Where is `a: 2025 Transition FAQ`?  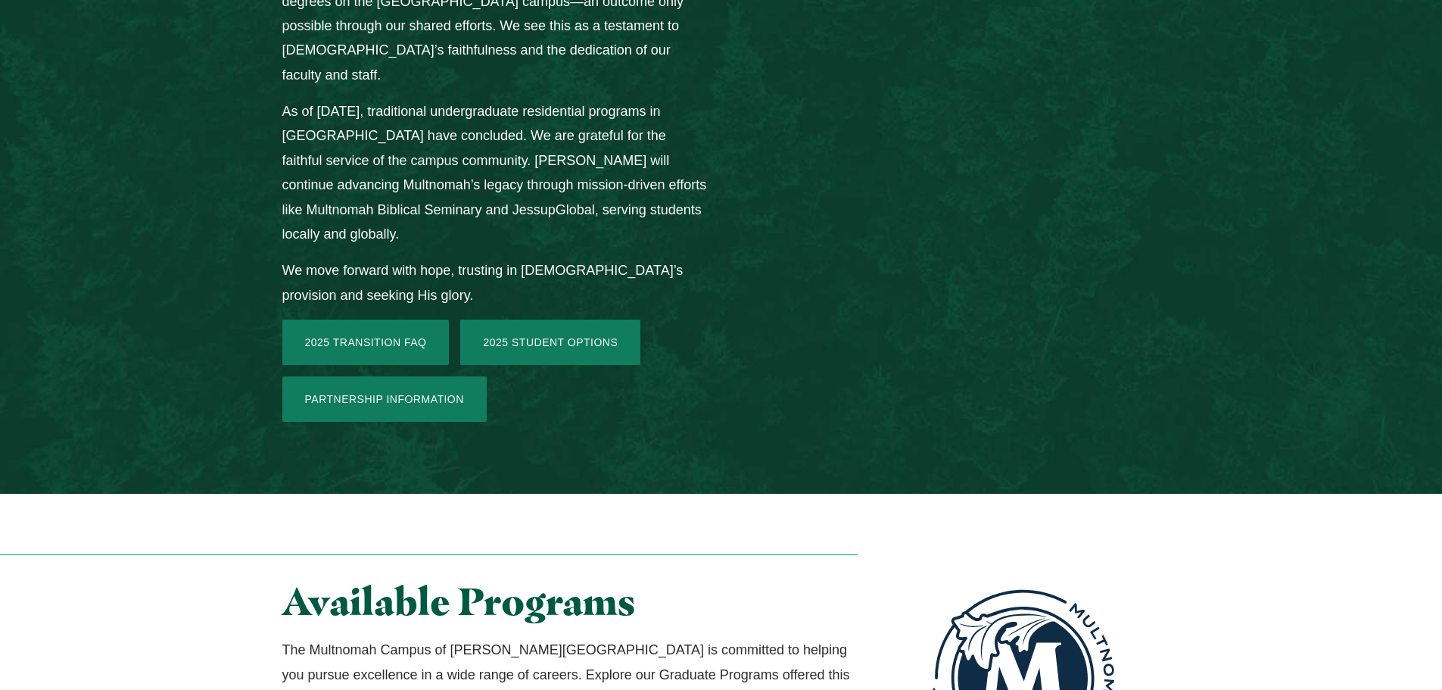
a: 2025 Transition FAQ is located at coordinates (366, 342).